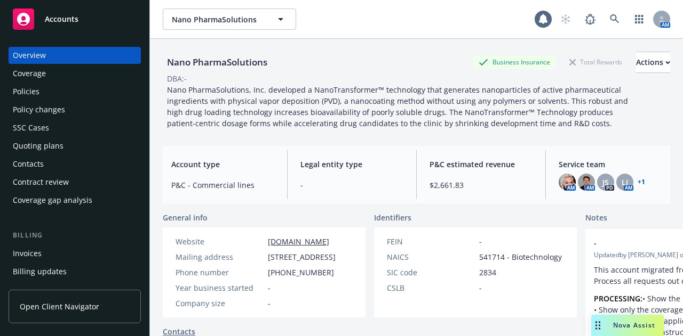 The height and width of the screenshot is (336, 683). What do you see at coordinates (605, 182) in the screenshot?
I see `span: JS` at bounding box center [605, 182].